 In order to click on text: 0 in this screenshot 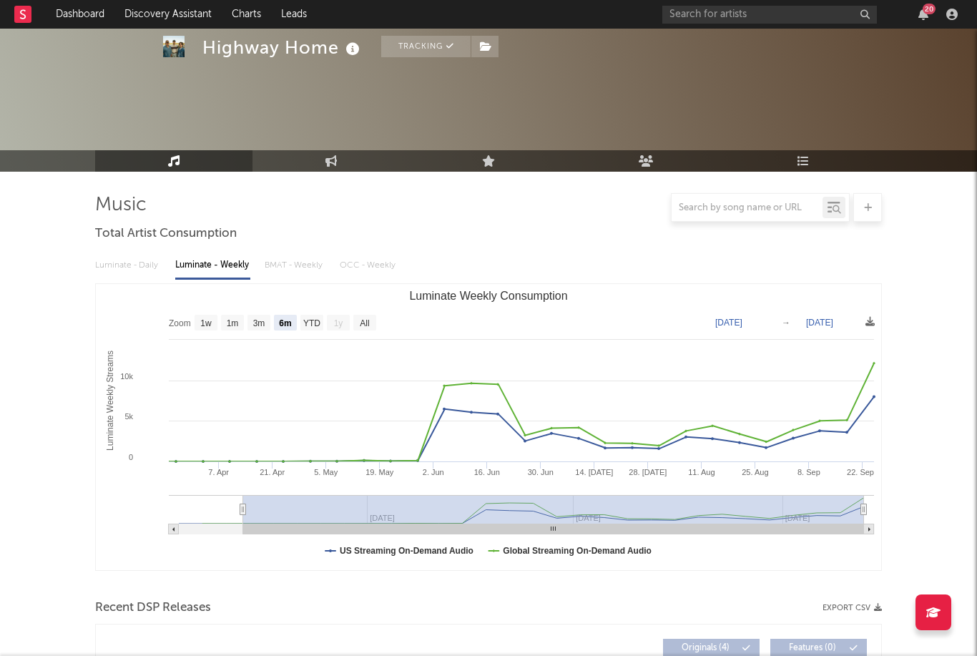, I will do `click(131, 457)`.